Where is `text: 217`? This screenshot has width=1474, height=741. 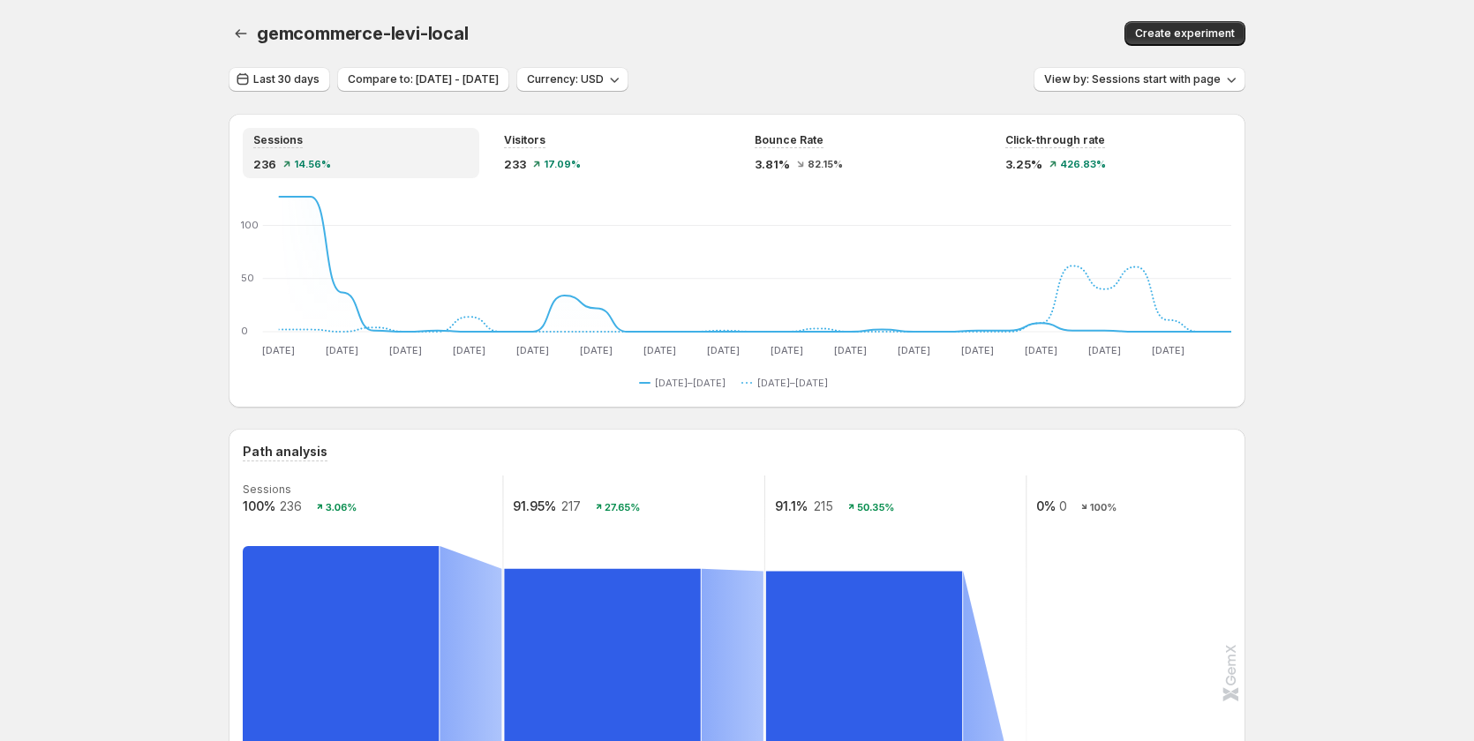
text: 217 is located at coordinates (571, 506).